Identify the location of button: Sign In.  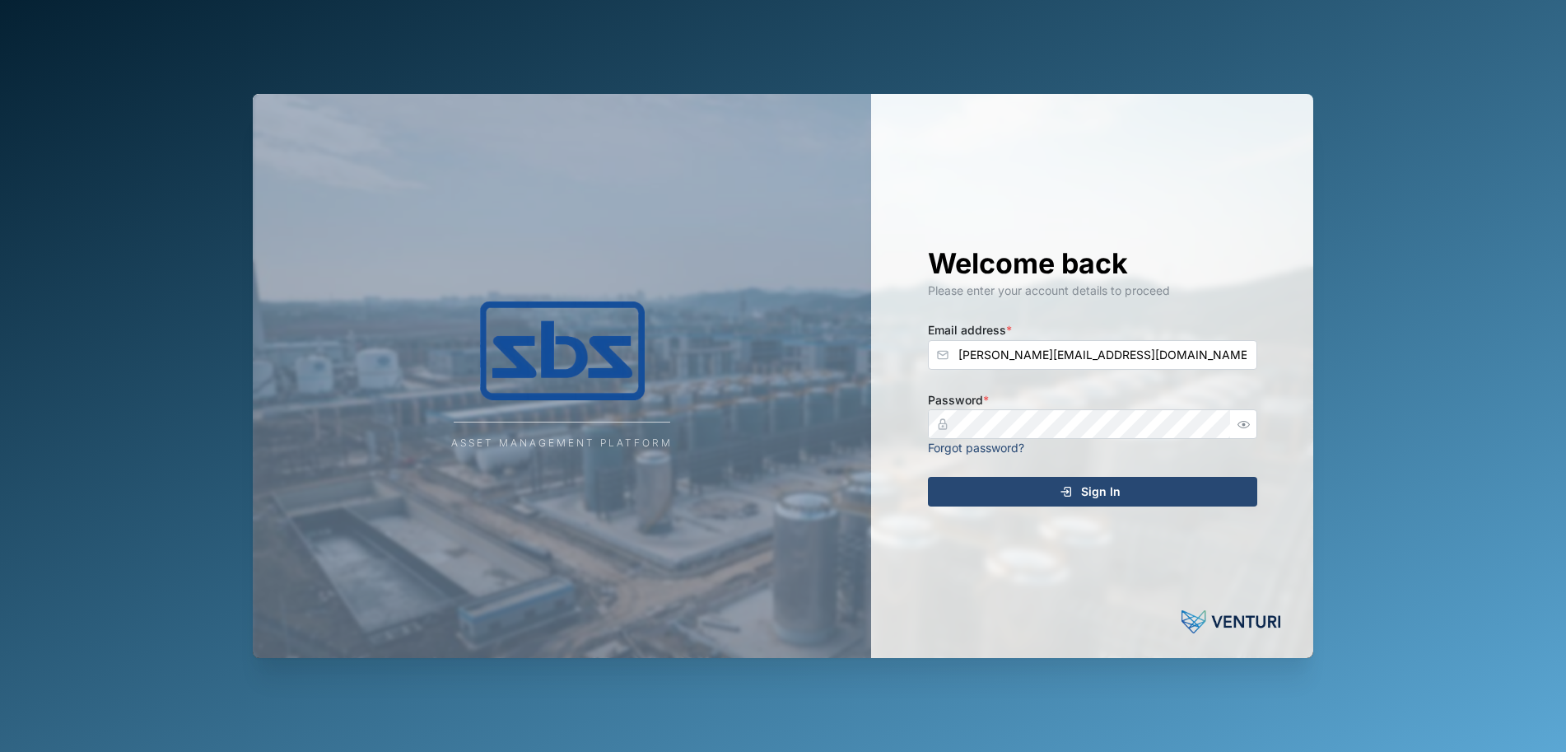
(1092, 491).